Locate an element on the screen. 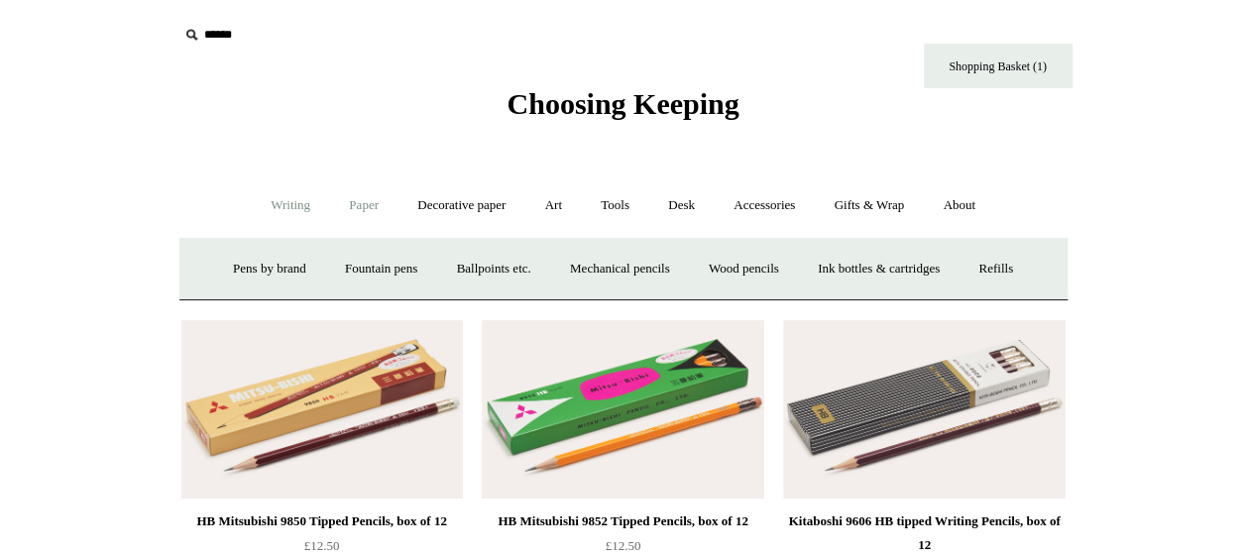 This screenshot has width=1246, height=559. a: Refills is located at coordinates (995, 269).